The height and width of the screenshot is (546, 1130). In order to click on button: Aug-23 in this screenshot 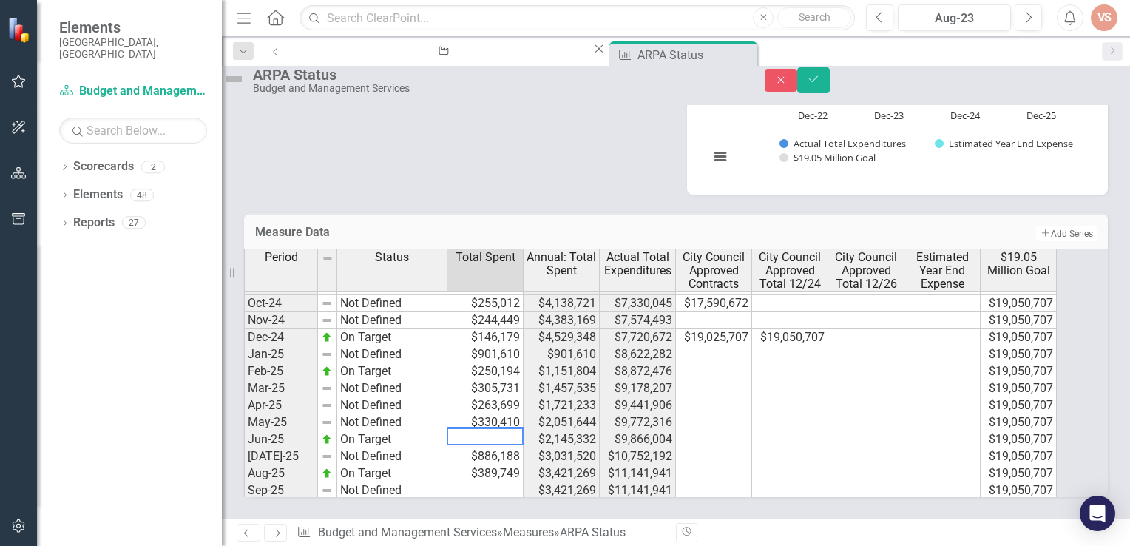, I will do `click(954, 18)`.